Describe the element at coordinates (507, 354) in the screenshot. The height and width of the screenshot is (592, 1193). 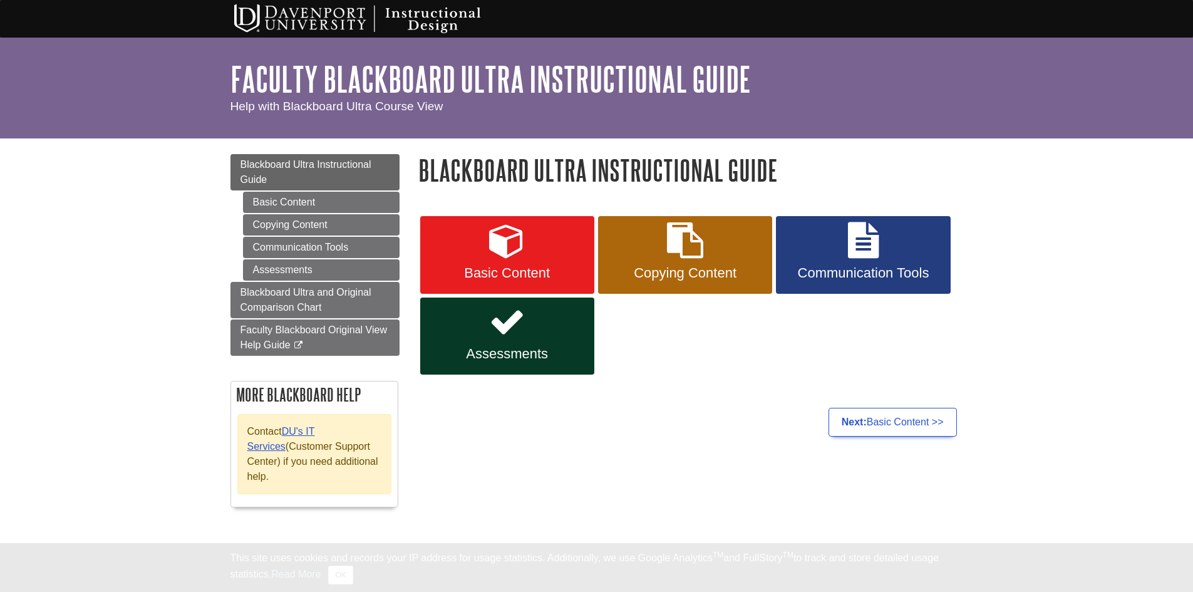
I see `span: Assessments` at that location.